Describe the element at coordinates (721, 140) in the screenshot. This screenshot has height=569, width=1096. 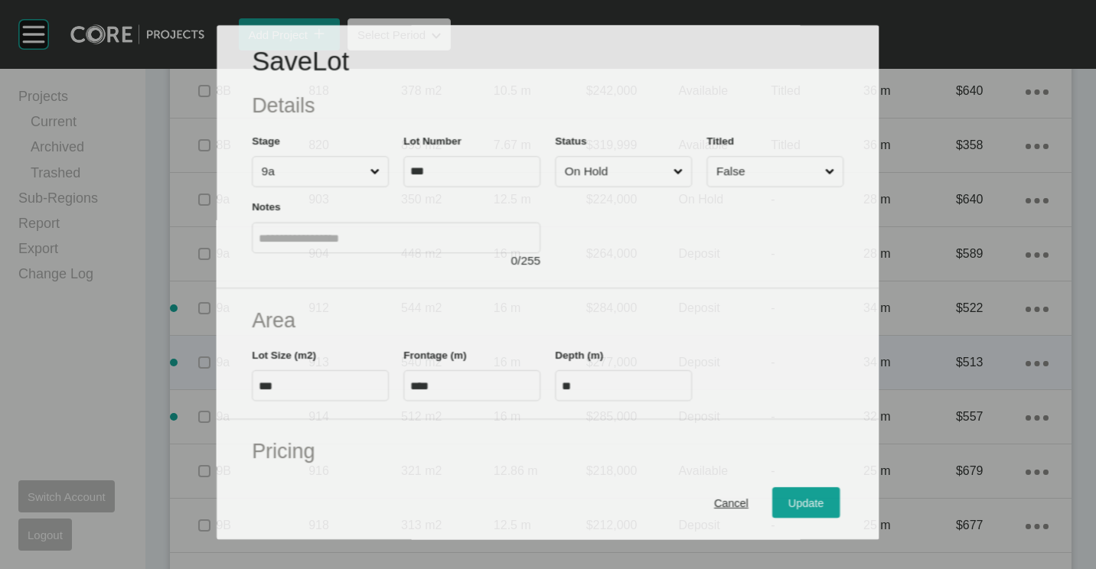
I see `label: Titled` at that location.